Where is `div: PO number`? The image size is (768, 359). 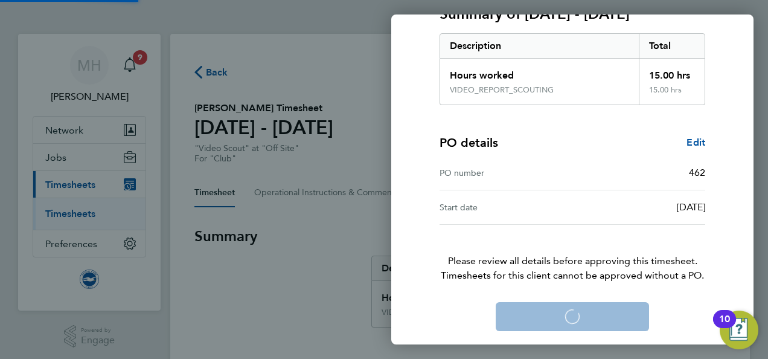
div: PO number is located at coordinates (506, 173).